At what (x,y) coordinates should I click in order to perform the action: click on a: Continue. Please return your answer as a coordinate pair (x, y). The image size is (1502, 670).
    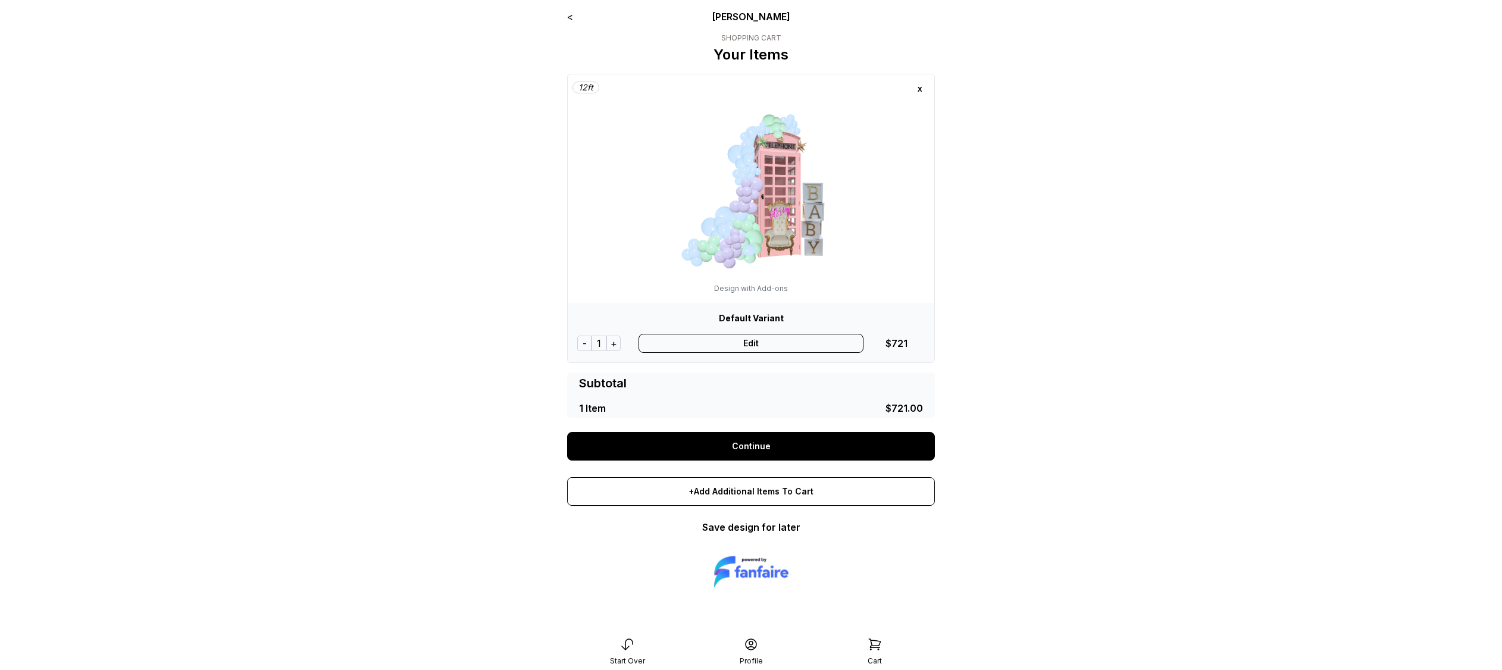
    Looking at the image, I should click on (751, 446).